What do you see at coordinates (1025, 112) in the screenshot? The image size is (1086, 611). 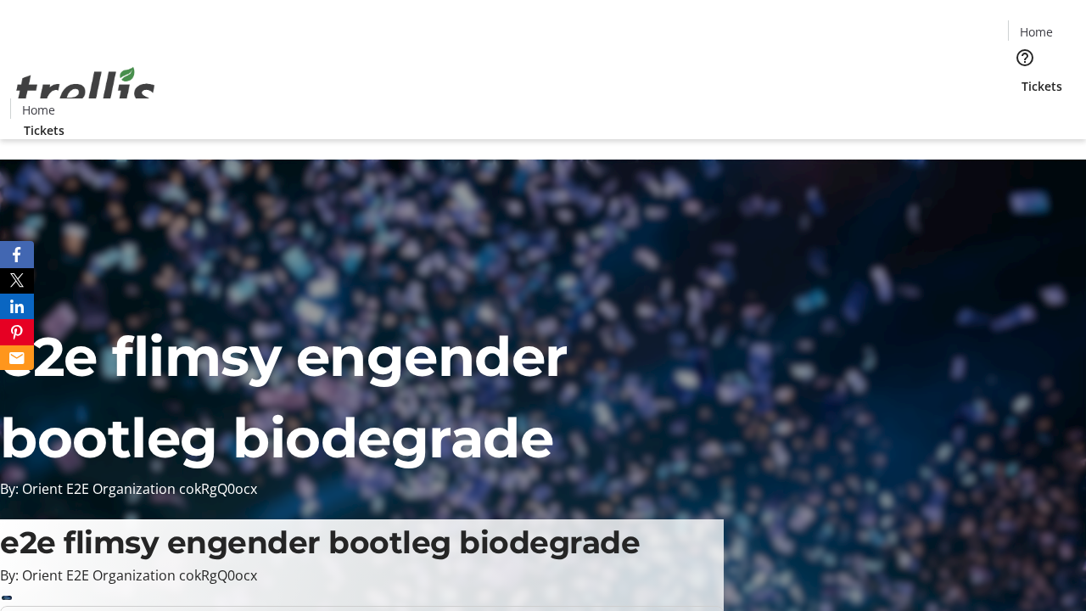 I see `button: Cart` at bounding box center [1025, 112].